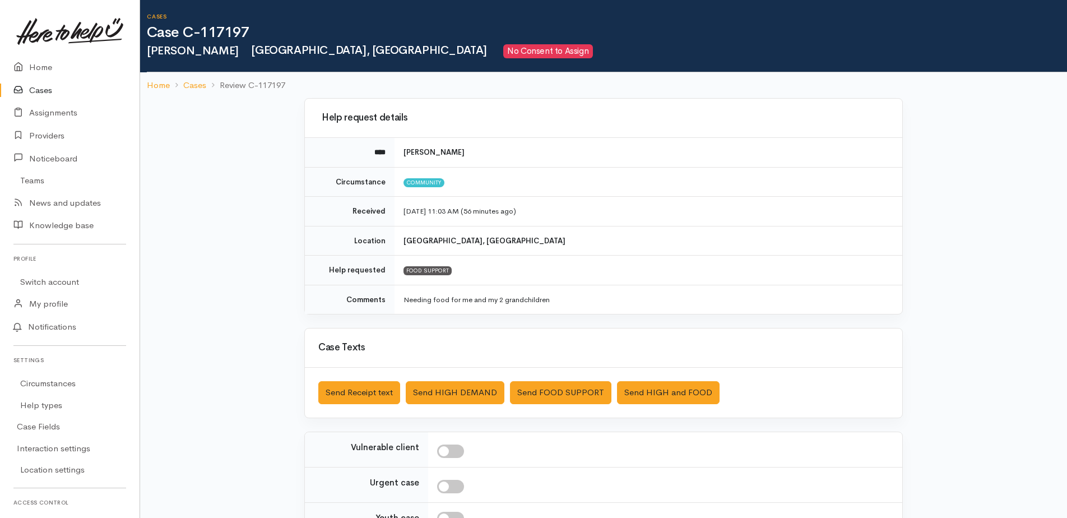 The width and height of the screenshot is (1067, 518). I want to click on h6: Profile, so click(69, 258).